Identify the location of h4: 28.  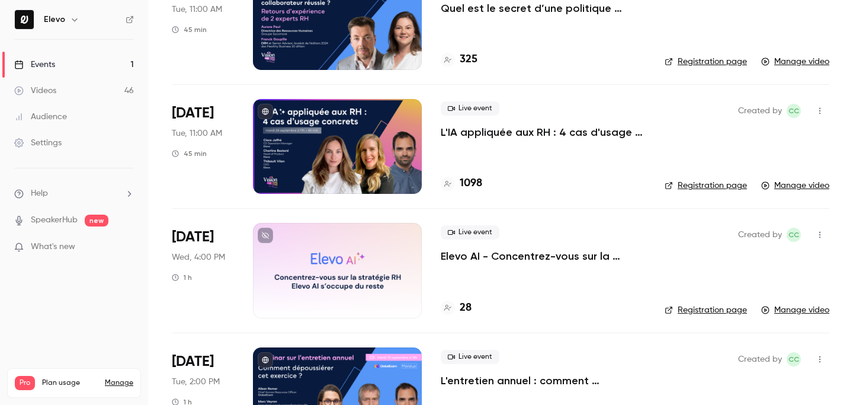
(466, 308).